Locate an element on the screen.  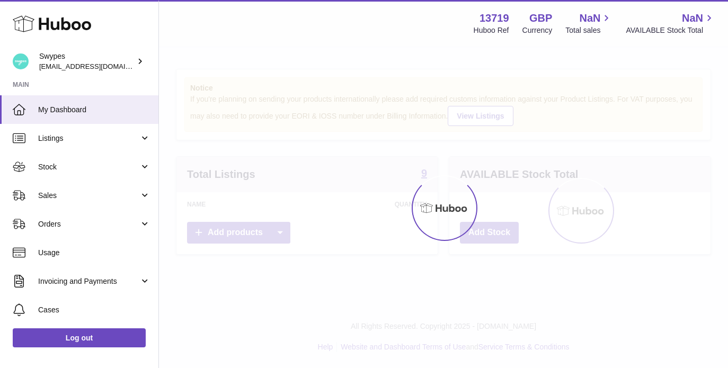
a: NaN Total sales is located at coordinates (589, 23).